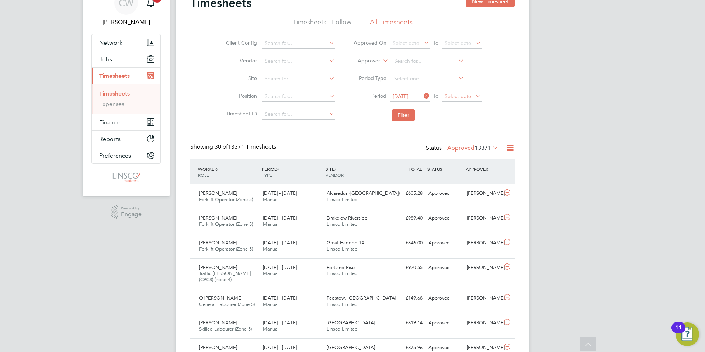 This screenshot has height=352, width=705. What do you see at coordinates (483, 169) in the screenshot?
I see `div: APPROVER` at bounding box center [483, 169].